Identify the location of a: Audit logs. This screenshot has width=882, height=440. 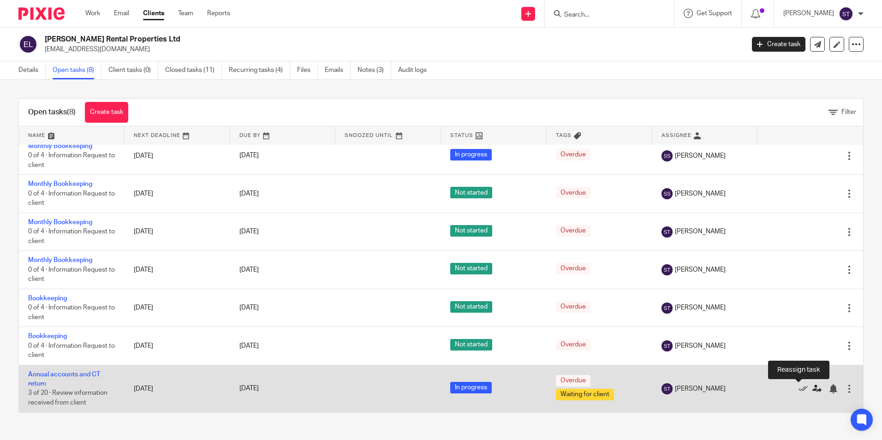
(415, 70).